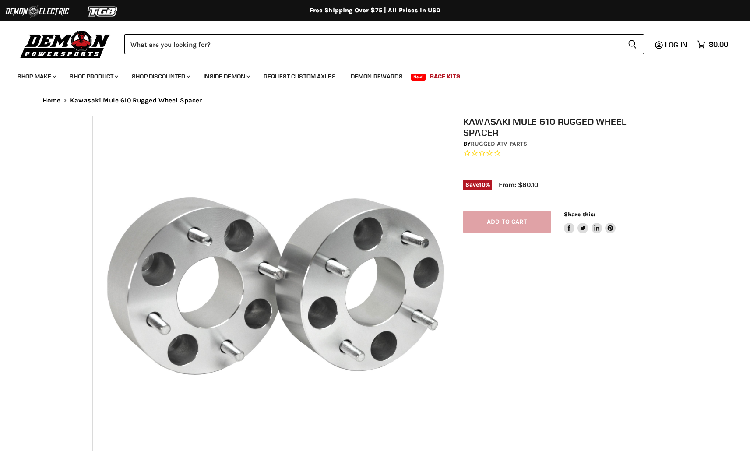  What do you see at coordinates (65, 44) in the screenshot?
I see `img: Demon Powersports` at bounding box center [65, 44].